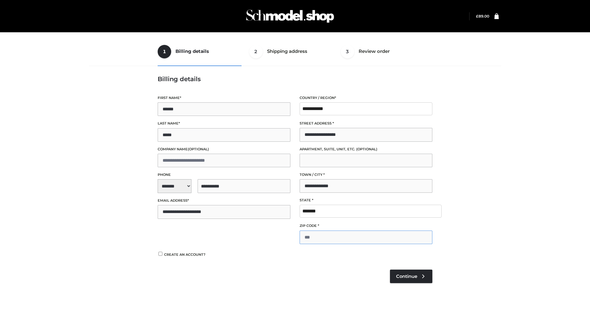  What do you see at coordinates (224, 174) in the screenshot?
I see `label: Phone` at bounding box center [224, 174].